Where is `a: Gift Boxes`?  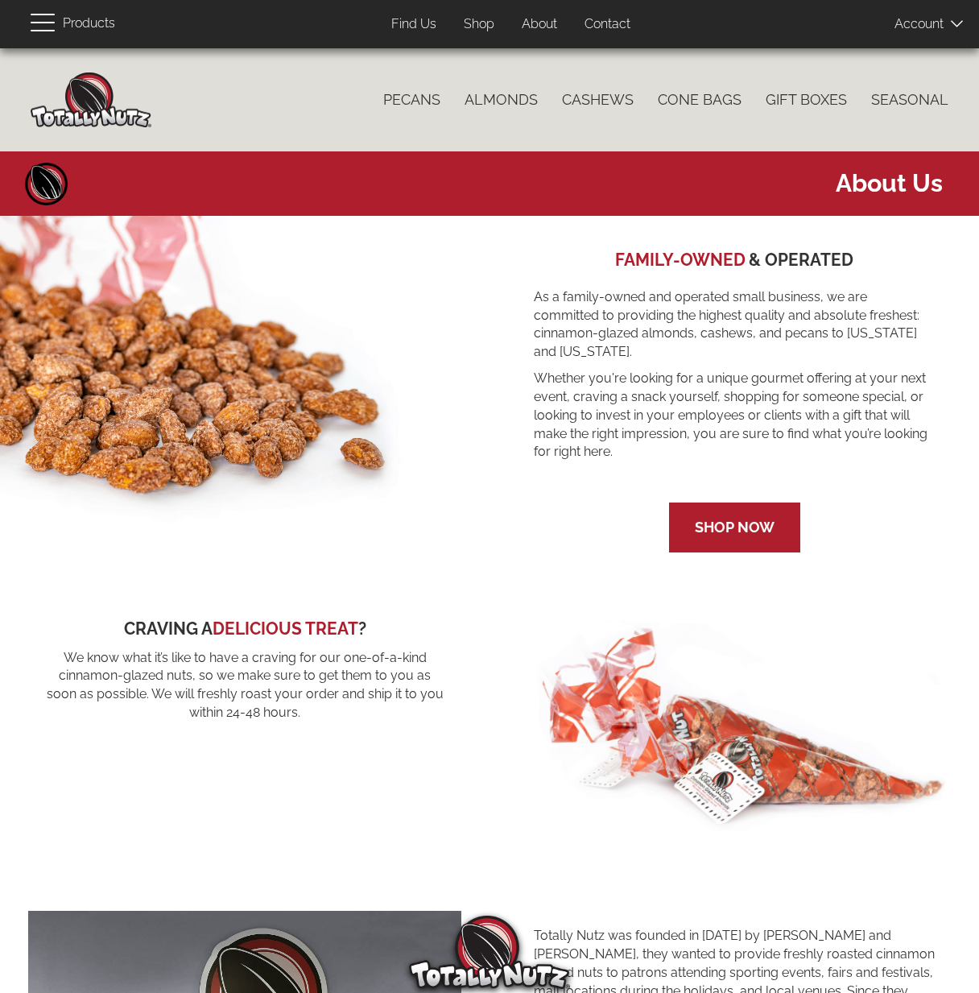
a: Gift Boxes is located at coordinates (806, 100).